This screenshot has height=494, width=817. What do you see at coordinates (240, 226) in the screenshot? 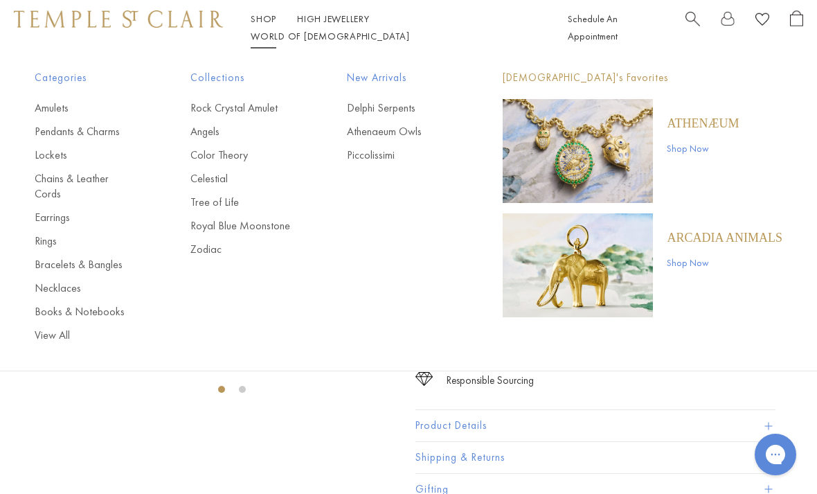
I see `a: Royal Blue Moonstone` at bounding box center [240, 226].